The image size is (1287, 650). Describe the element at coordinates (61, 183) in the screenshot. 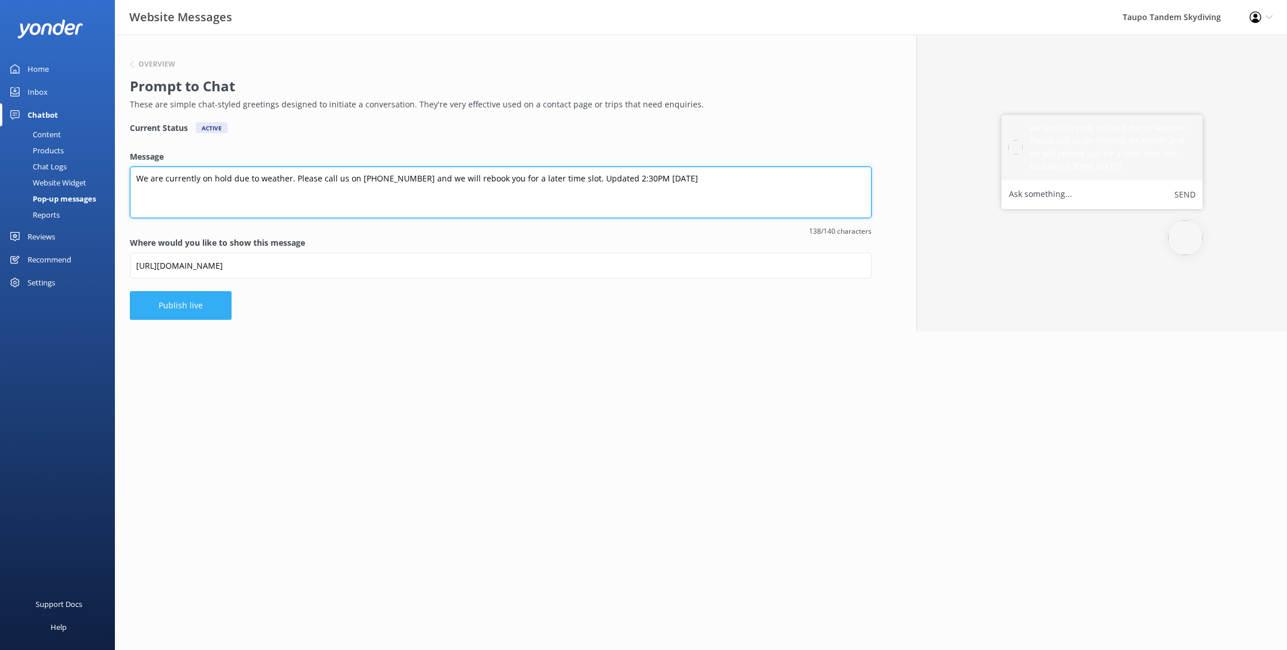

I see `a: Website Widget` at that location.